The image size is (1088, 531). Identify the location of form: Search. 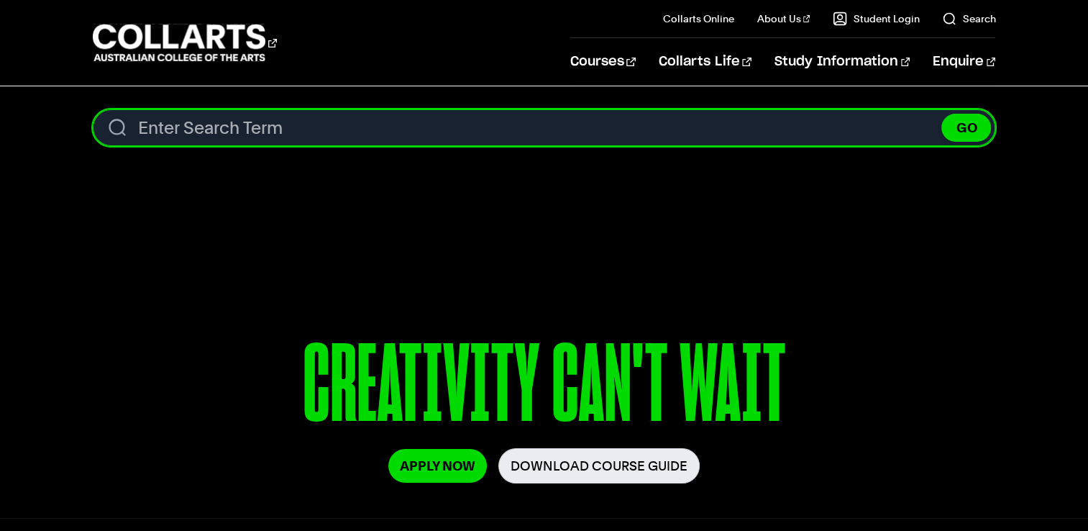
(544, 127).